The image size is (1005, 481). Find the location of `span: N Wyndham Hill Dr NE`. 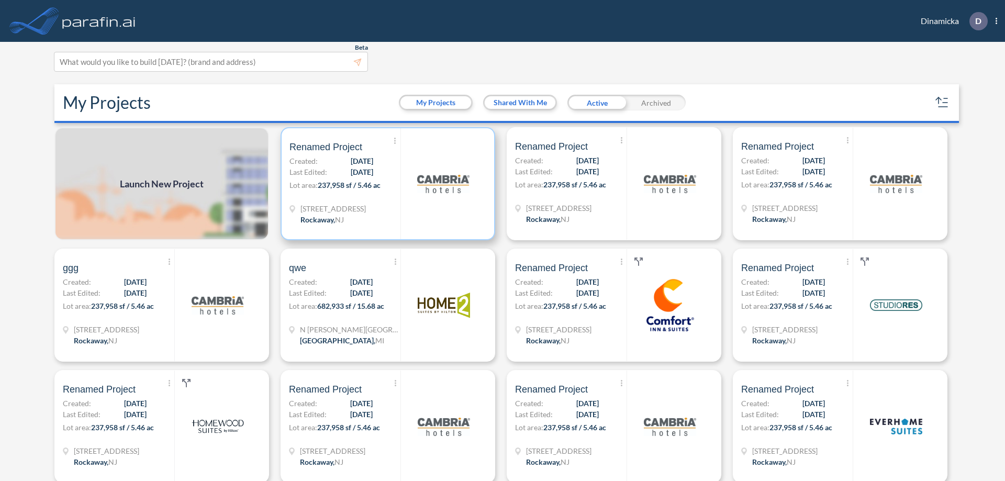

span: N Wyndham Hill Dr NE is located at coordinates (350, 329).